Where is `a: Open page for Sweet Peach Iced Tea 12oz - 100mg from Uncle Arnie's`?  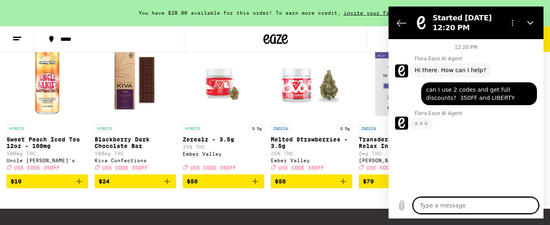 a: Open page for Sweet Peach Iced Tea 12oz - 100mg from Uncle Arnie's is located at coordinates (47, 107).